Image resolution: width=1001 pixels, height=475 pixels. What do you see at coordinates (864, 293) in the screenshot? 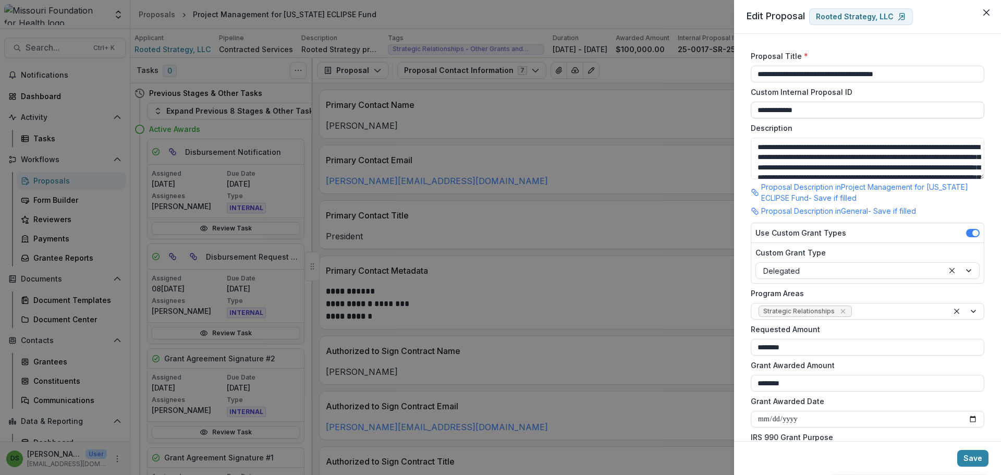
I see `label: Program Areas` at bounding box center [864, 293].